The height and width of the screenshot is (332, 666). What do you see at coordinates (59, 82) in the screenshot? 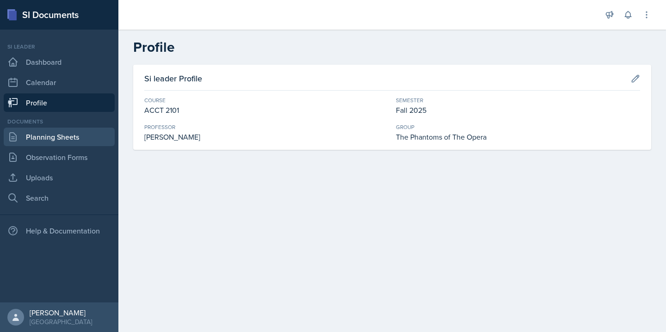
I see `a: Calendar` at bounding box center [59, 82].